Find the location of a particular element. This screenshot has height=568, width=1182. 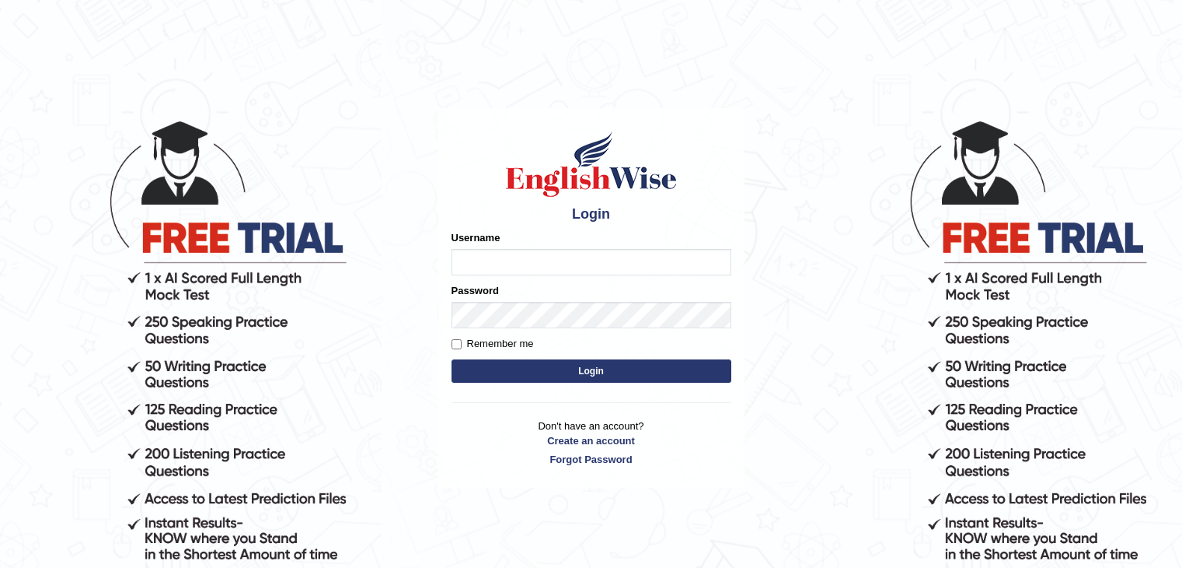

label: Password is located at coordinates (475, 290).